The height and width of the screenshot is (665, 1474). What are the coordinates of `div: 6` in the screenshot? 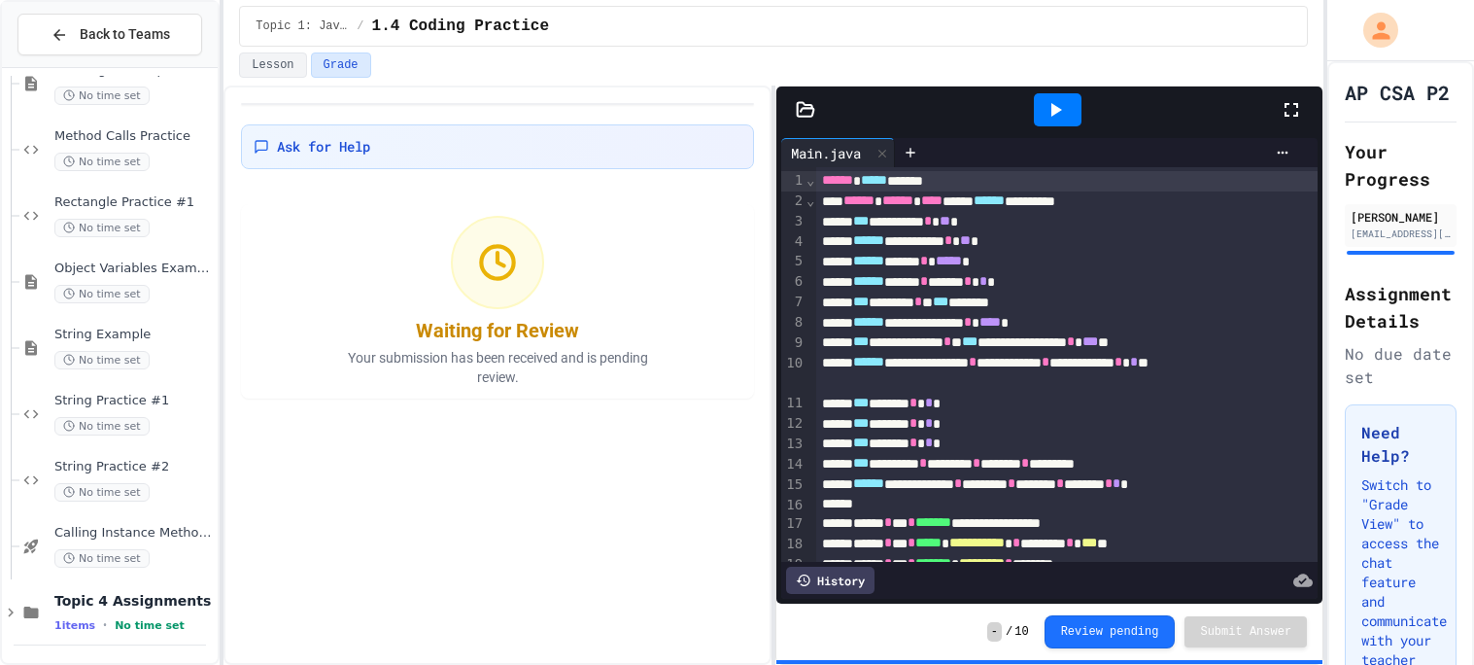 It's located at (793, 282).